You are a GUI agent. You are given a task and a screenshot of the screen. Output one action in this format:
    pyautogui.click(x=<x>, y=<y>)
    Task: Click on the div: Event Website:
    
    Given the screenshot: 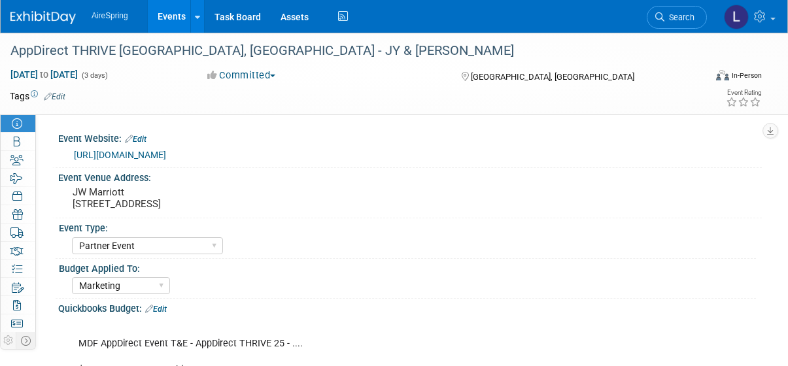 What is the action you would take?
    pyautogui.click(x=410, y=137)
    